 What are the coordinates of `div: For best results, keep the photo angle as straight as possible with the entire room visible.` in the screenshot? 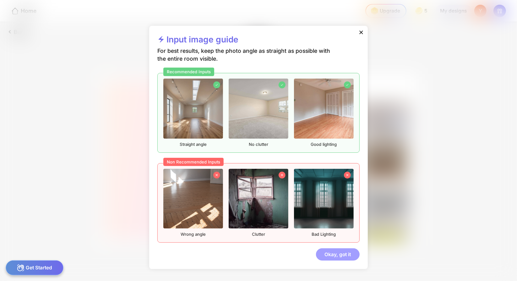 It's located at (247, 60).